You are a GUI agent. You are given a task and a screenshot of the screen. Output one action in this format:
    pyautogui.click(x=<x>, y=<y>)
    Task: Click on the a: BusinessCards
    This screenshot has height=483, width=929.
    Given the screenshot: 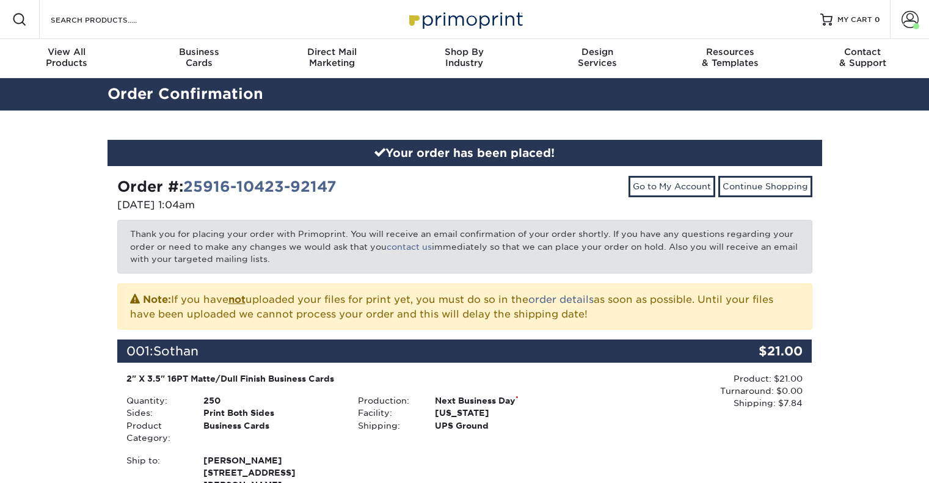 What is the action you would take?
    pyautogui.click(x=198, y=59)
    